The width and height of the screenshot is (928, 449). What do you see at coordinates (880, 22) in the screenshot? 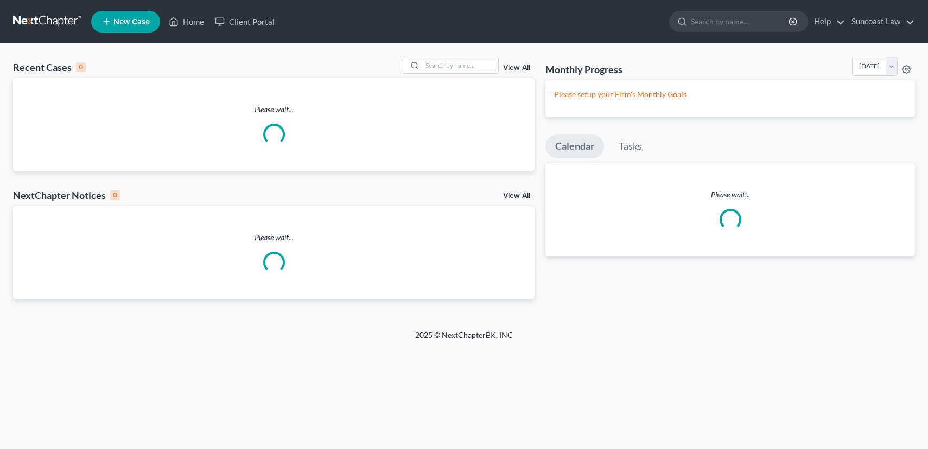
I see `a: Suncoast Law` at bounding box center [880, 22].